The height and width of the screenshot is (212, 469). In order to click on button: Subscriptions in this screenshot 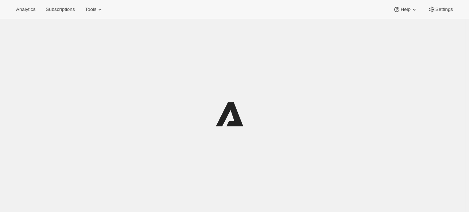, I will do `click(60, 9)`.